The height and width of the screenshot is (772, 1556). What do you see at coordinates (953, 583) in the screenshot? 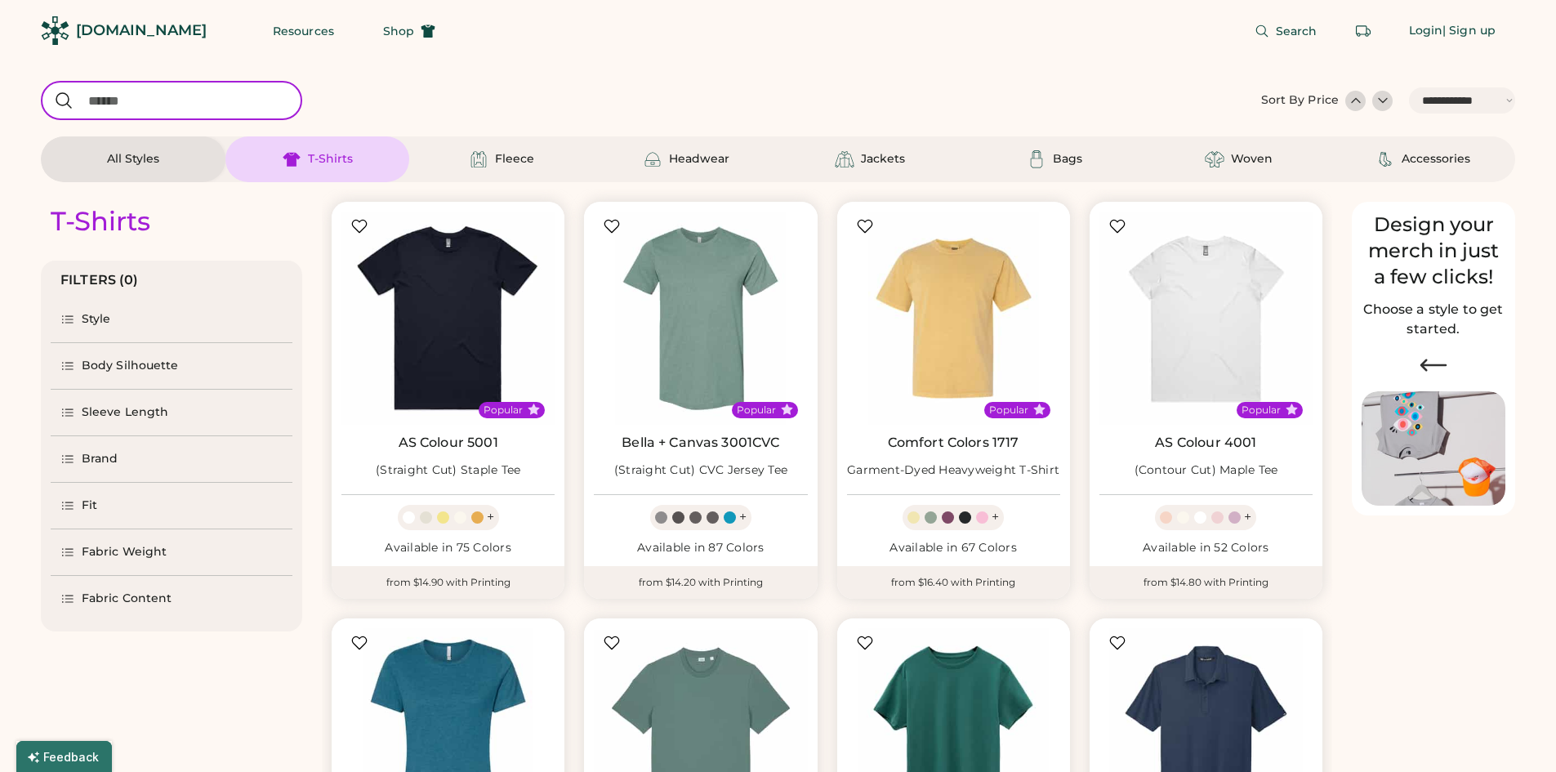
I see `div: from $16.40 with Printing` at bounding box center [953, 583].